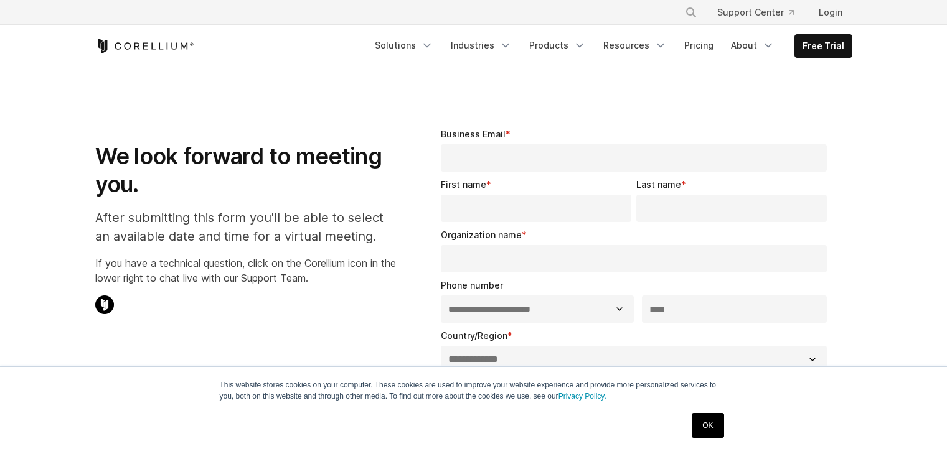 The width and height of the screenshot is (947, 454). I want to click on button: Search, so click(691, 12).